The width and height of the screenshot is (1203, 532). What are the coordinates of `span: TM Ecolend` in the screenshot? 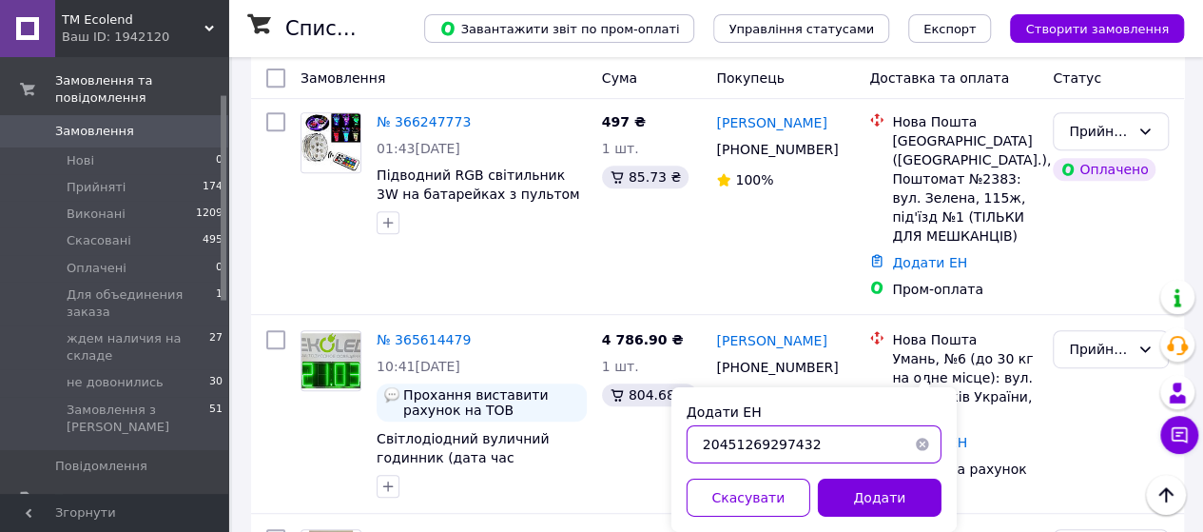 It's located at (133, 20).